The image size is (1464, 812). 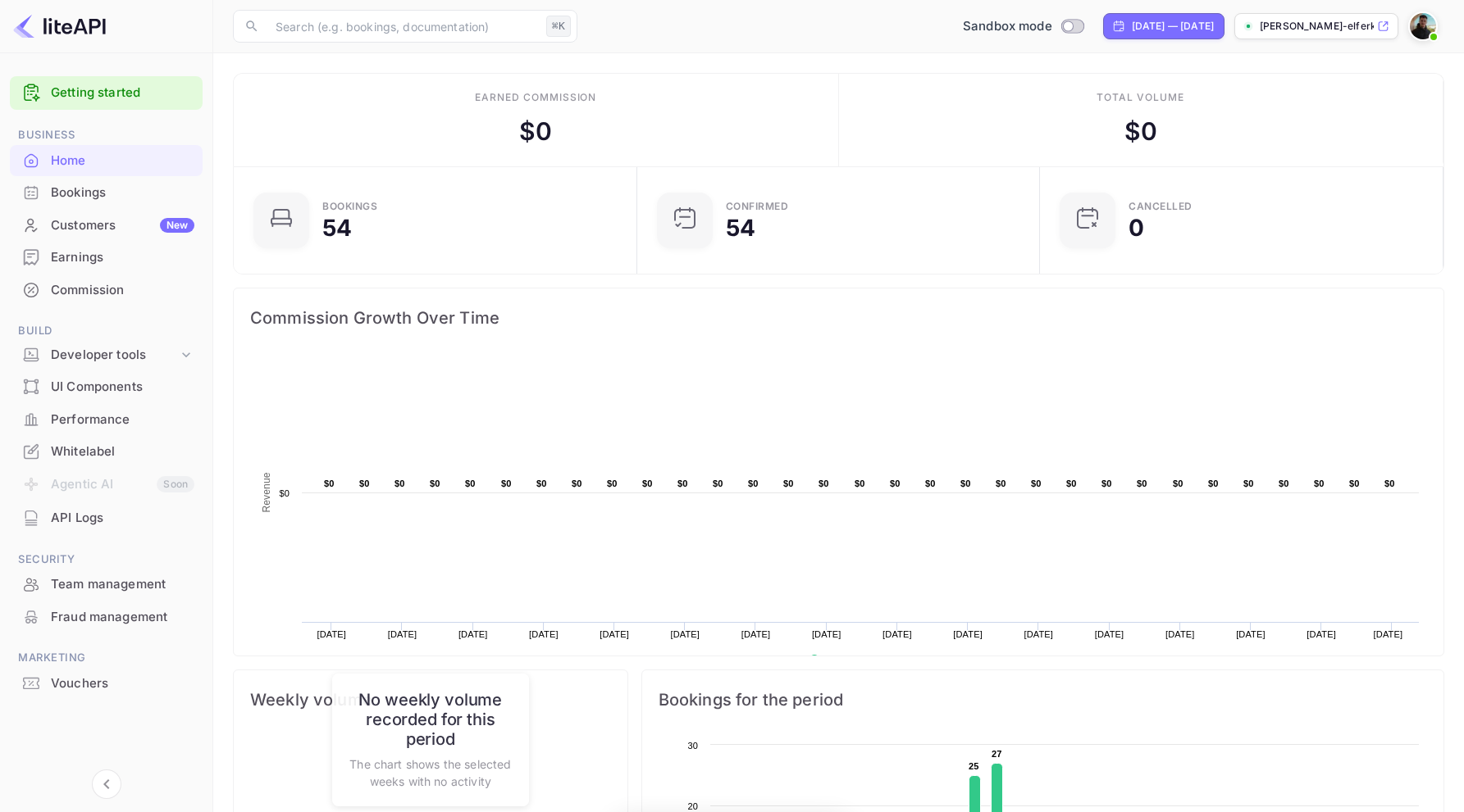 What do you see at coordinates (106, 451) in the screenshot?
I see `a: Whitelabel` at bounding box center [106, 451].